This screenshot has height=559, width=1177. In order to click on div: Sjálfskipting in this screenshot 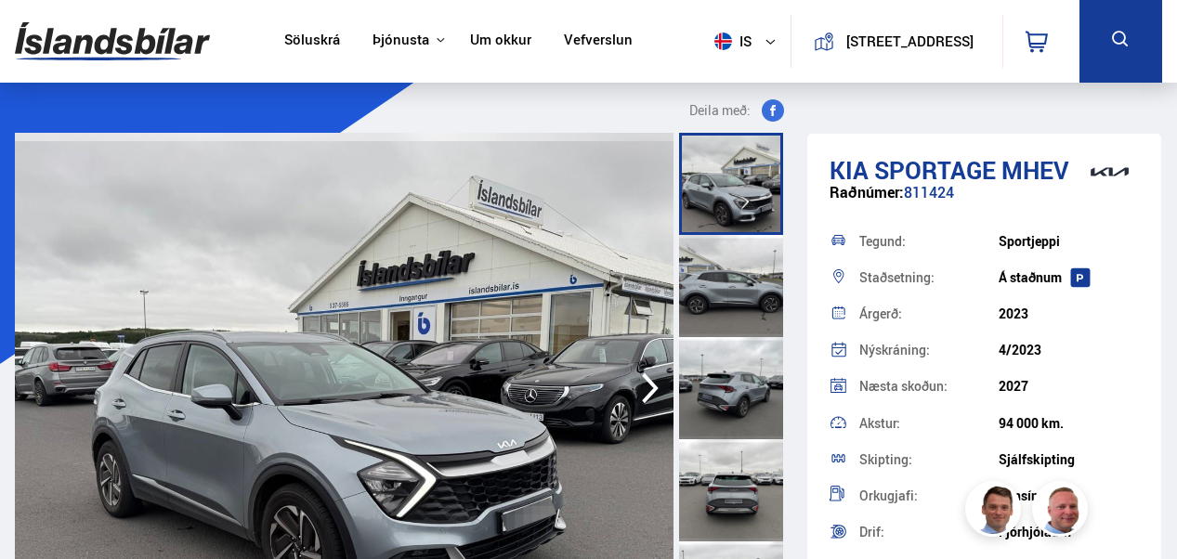, I will do `click(1069, 460)`.